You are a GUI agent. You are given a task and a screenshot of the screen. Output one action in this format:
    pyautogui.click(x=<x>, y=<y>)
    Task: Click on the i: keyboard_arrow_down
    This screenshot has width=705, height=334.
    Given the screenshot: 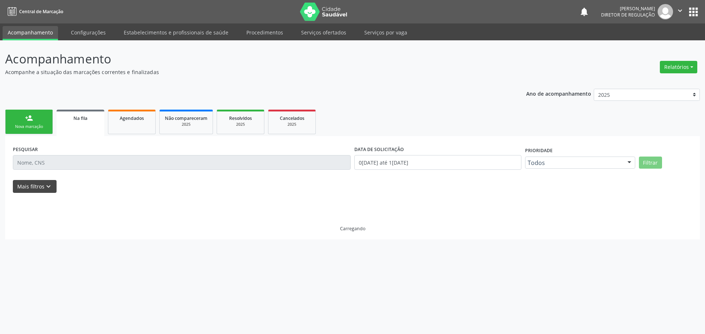 What is the action you would take?
    pyautogui.click(x=48, y=187)
    